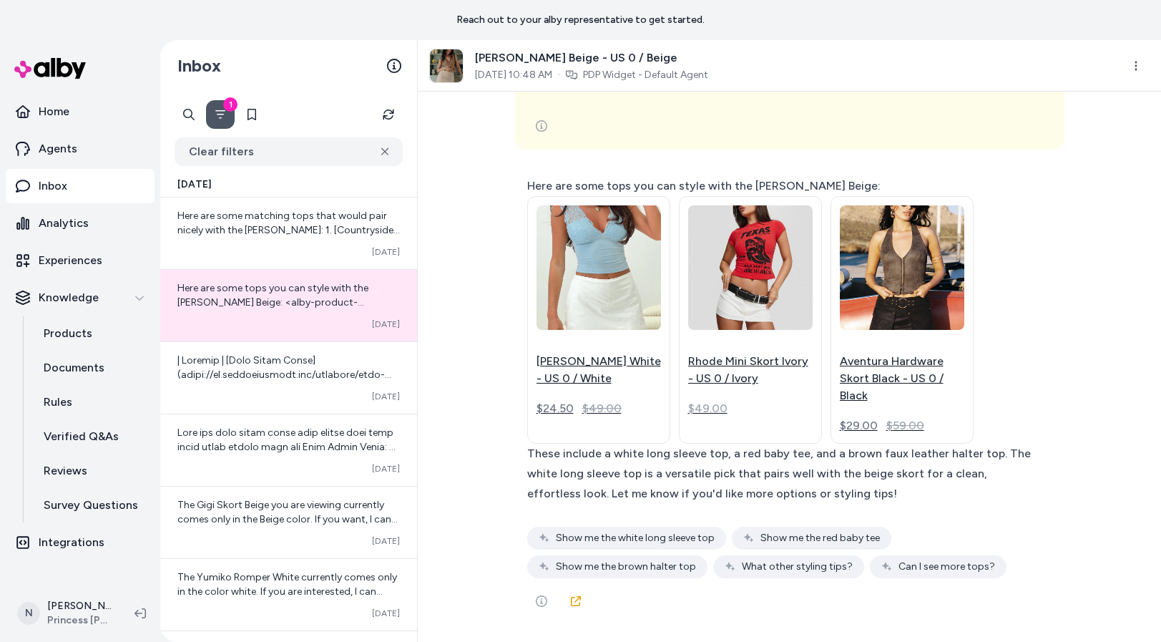  What do you see at coordinates (70, 260) in the screenshot?
I see `p: Experiences` at bounding box center [70, 260].